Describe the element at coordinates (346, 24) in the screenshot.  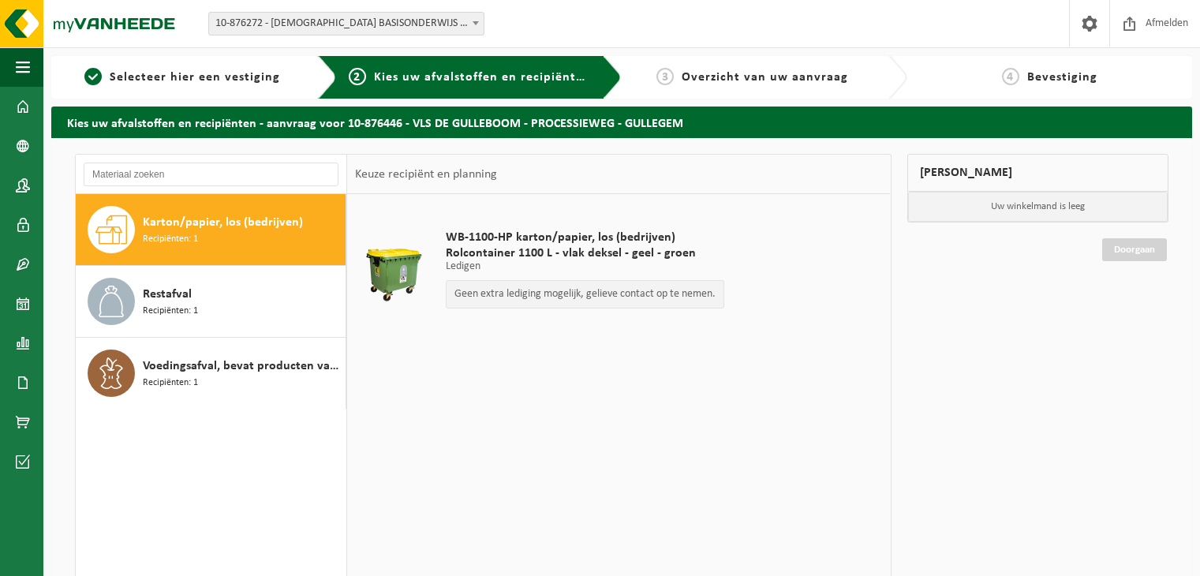
I see `span: 10-876272 - KATHOLIEK BASISONDERWIJS GULDENBERG VZW - WEVELGEM` at that location.